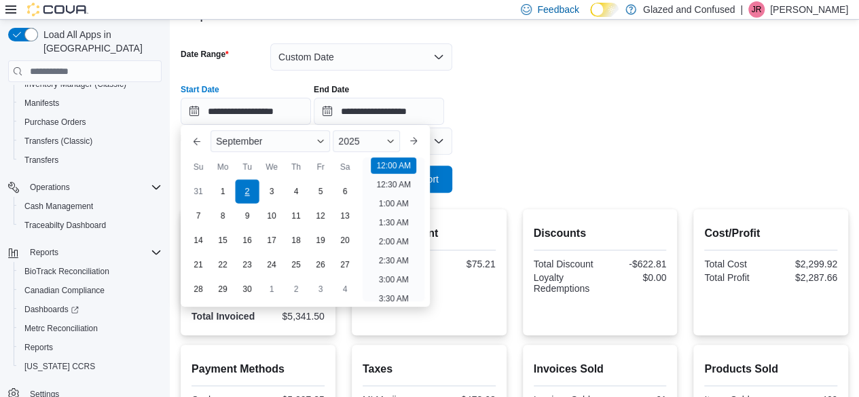  Describe the element at coordinates (736, 278) in the screenshot. I see `div: Total Profit` at that location.